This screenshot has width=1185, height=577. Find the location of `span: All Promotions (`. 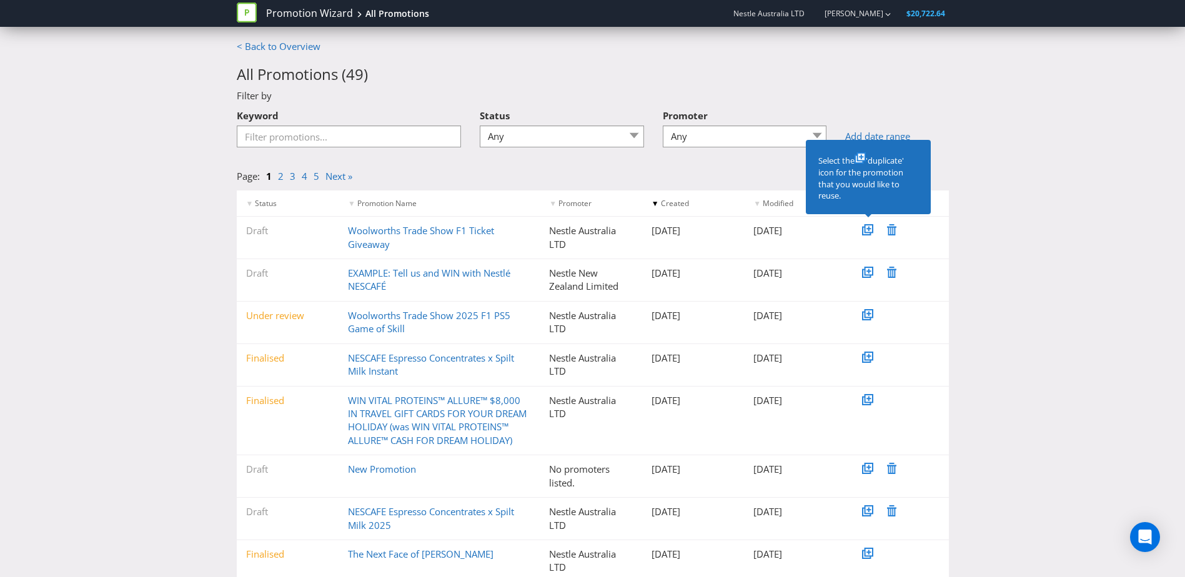

span: All Promotions ( is located at coordinates (291, 74).